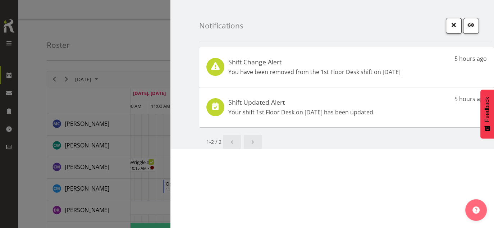  I want to click on h5: Shift Updated Alert, so click(301, 102).